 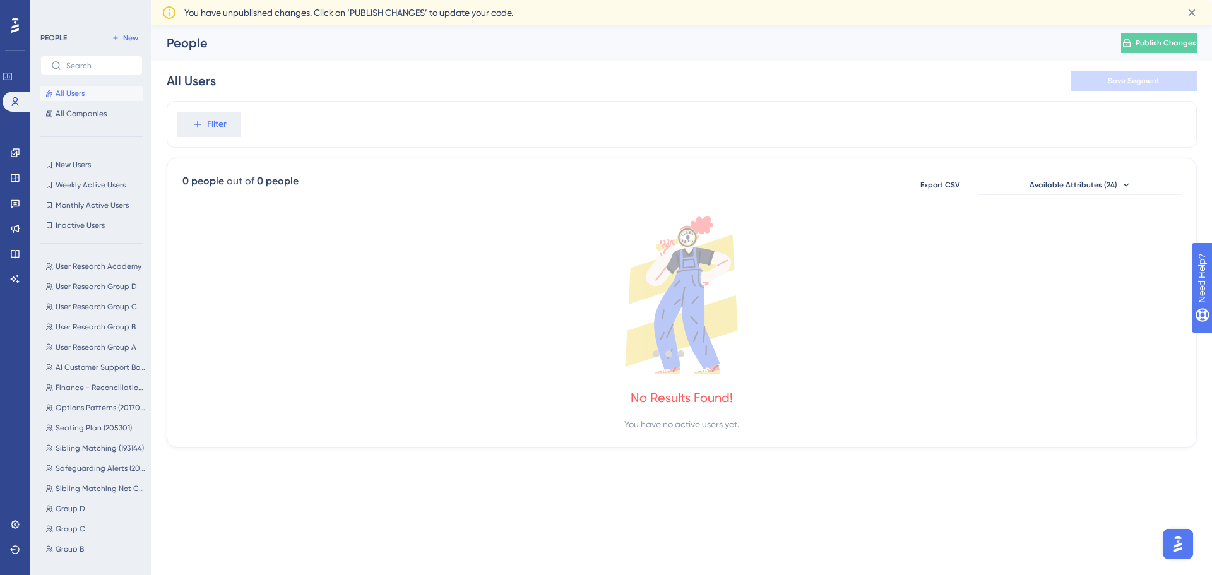 I want to click on span: Publish Changes, so click(x=1166, y=43).